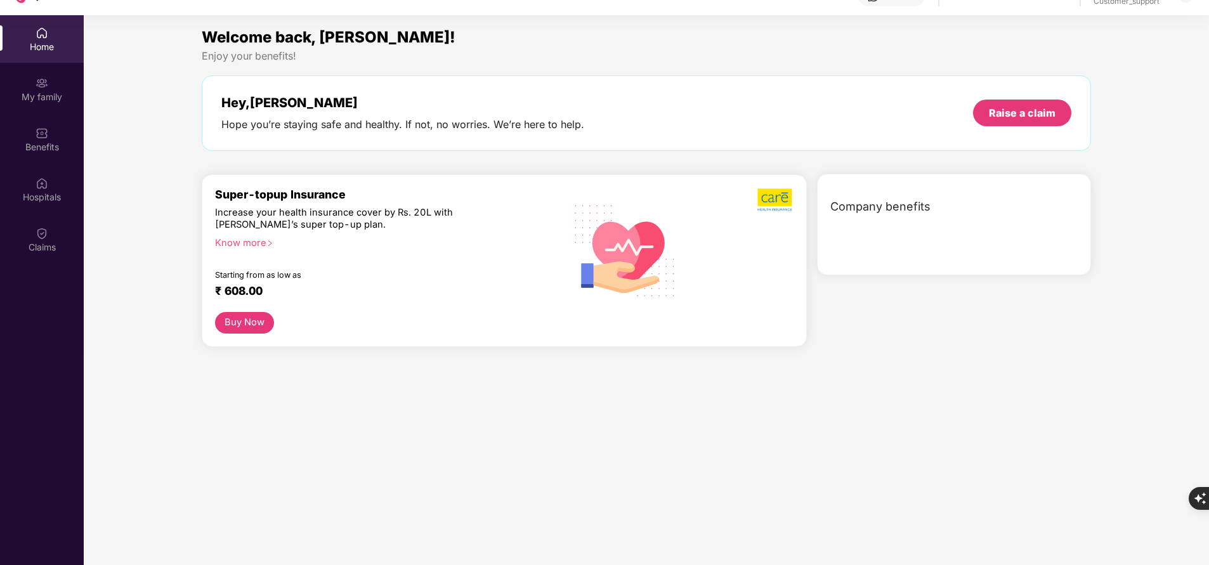 The height and width of the screenshot is (565, 1209). Describe the element at coordinates (1022, 113) in the screenshot. I see `div: Raise a claim` at that location.